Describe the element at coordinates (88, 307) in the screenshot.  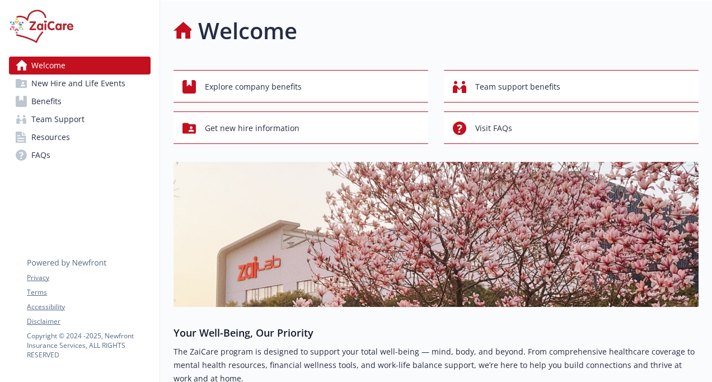
I see `a: Accessibility` at that location.